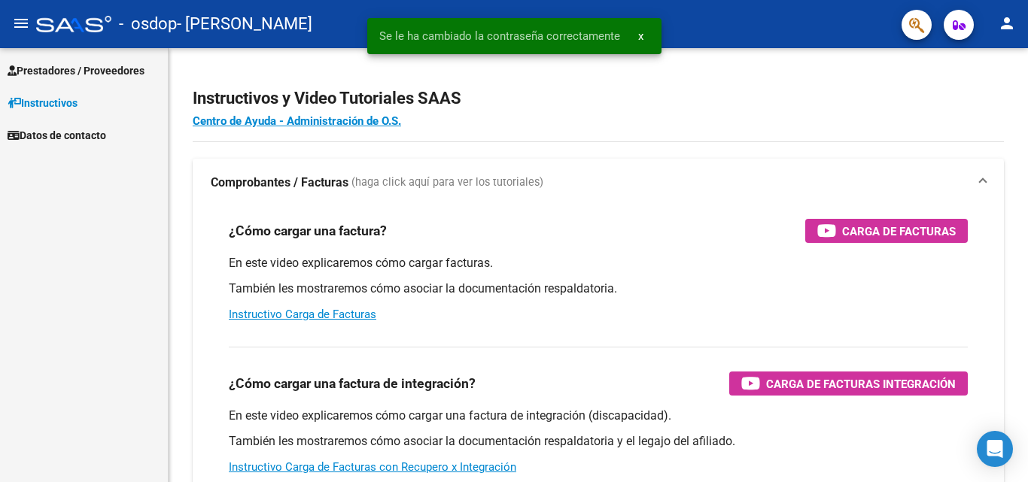 This screenshot has width=1028, height=482. Describe the element at coordinates (147, 24) in the screenshot. I see `span: - osdop` at that location.